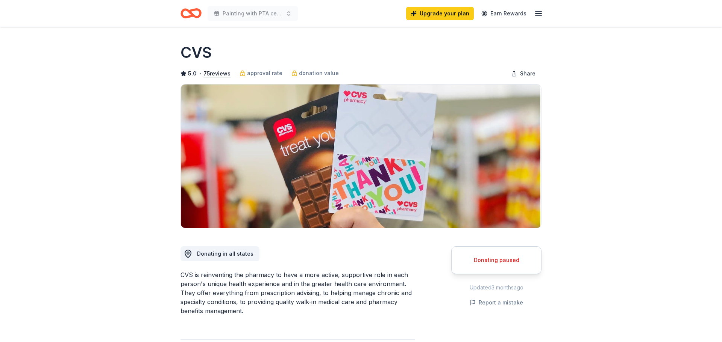  Describe the element at coordinates (496, 288) in the screenshot. I see `div: Updated 3 months ago` at that location.